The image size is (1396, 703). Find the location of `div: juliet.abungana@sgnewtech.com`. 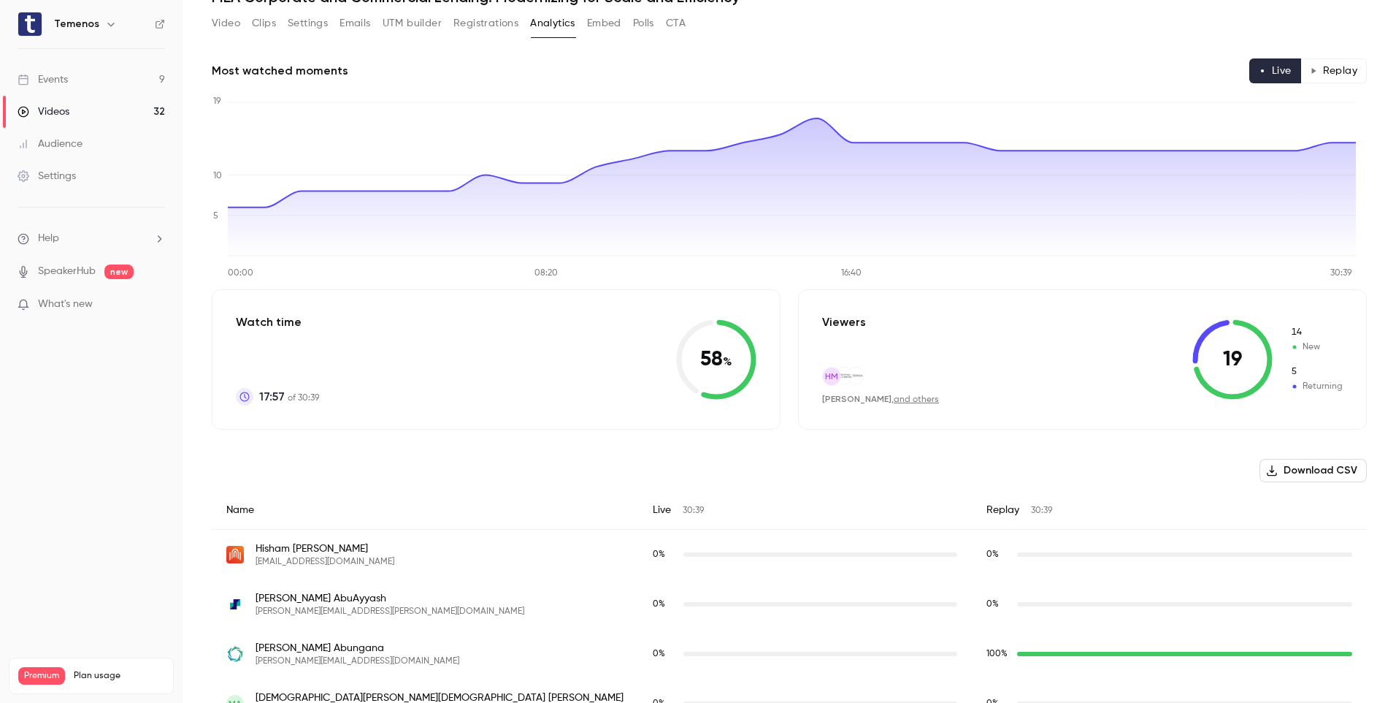

div: juliet.abungana@sgnewtech.com is located at coordinates (789, 654).